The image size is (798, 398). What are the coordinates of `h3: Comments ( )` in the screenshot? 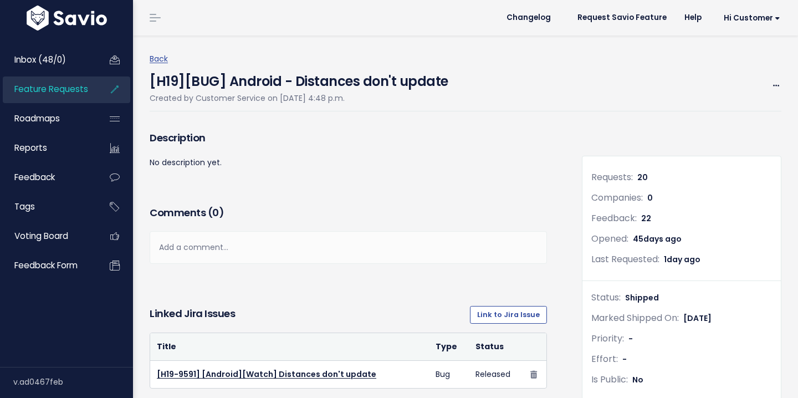 It's located at (348, 213).